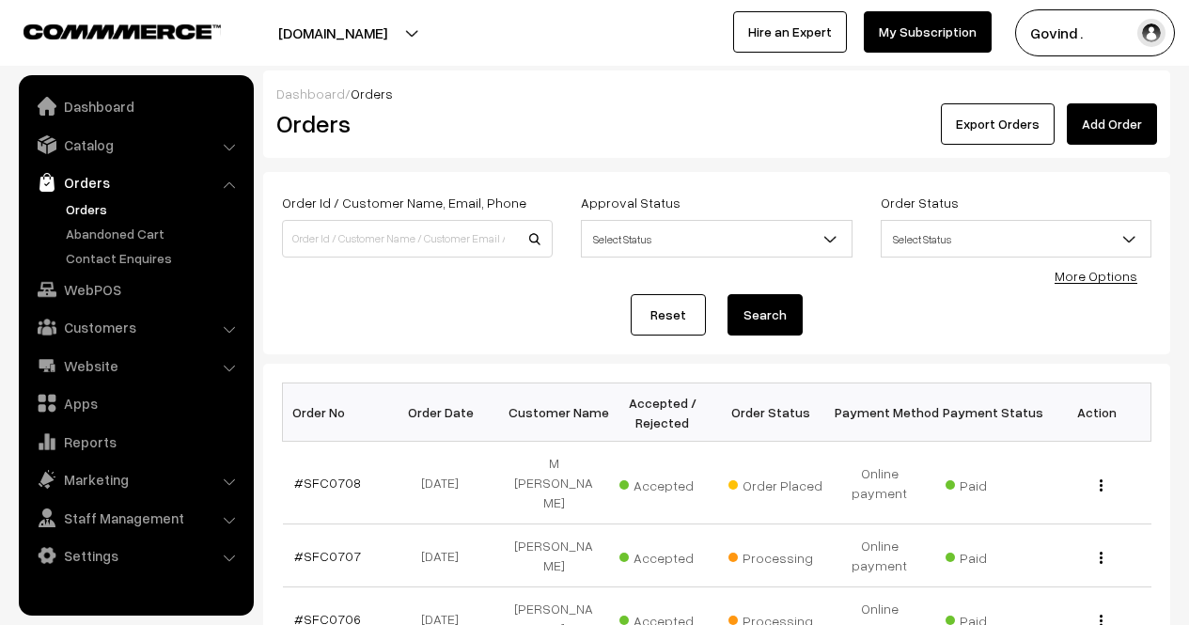  I want to click on a: Contact Enquires, so click(154, 257).